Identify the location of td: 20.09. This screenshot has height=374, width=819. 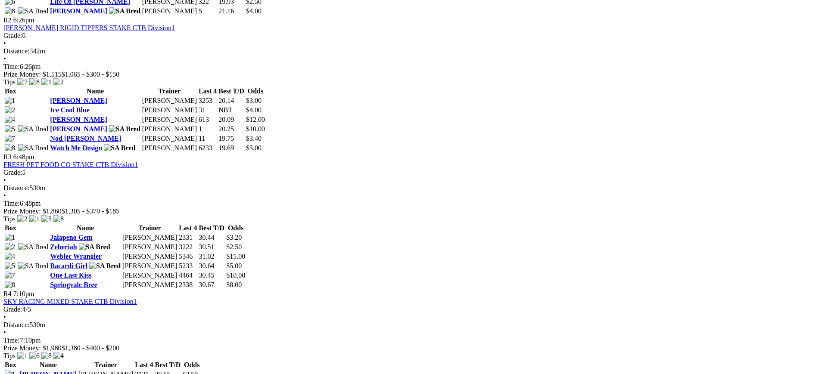
(231, 120).